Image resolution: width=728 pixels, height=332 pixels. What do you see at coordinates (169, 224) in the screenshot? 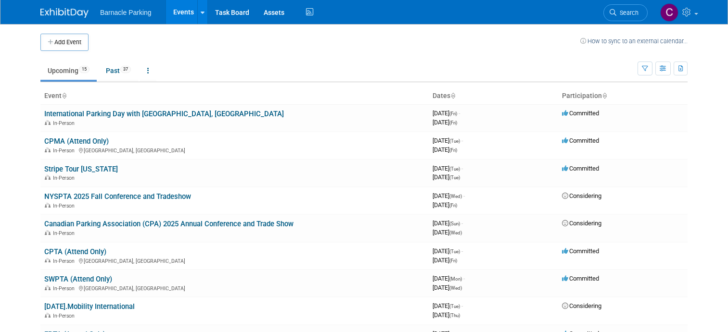
I see `a: Canadian Parking Association (CPA) 2025 Annual Conference and Trade Show` at bounding box center [169, 224].